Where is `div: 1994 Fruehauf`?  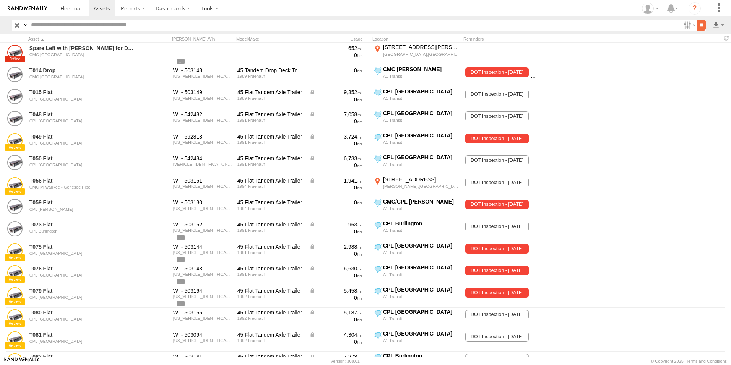
div: 1994 Fruehauf is located at coordinates (271, 186).